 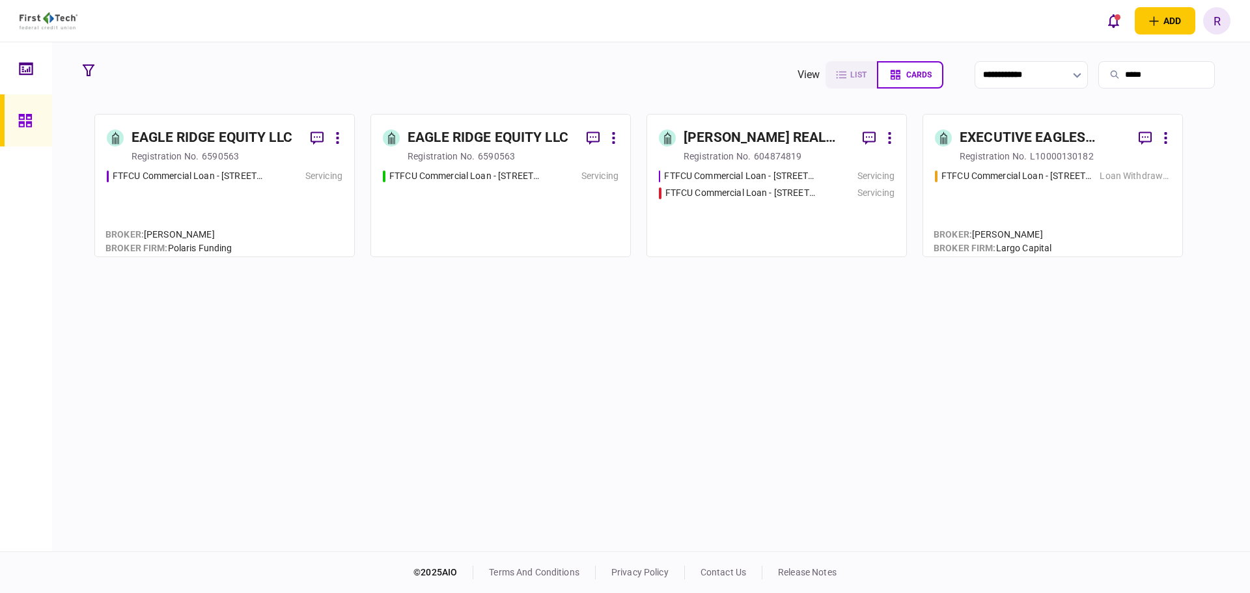 I want to click on a: release notes, so click(x=807, y=572).